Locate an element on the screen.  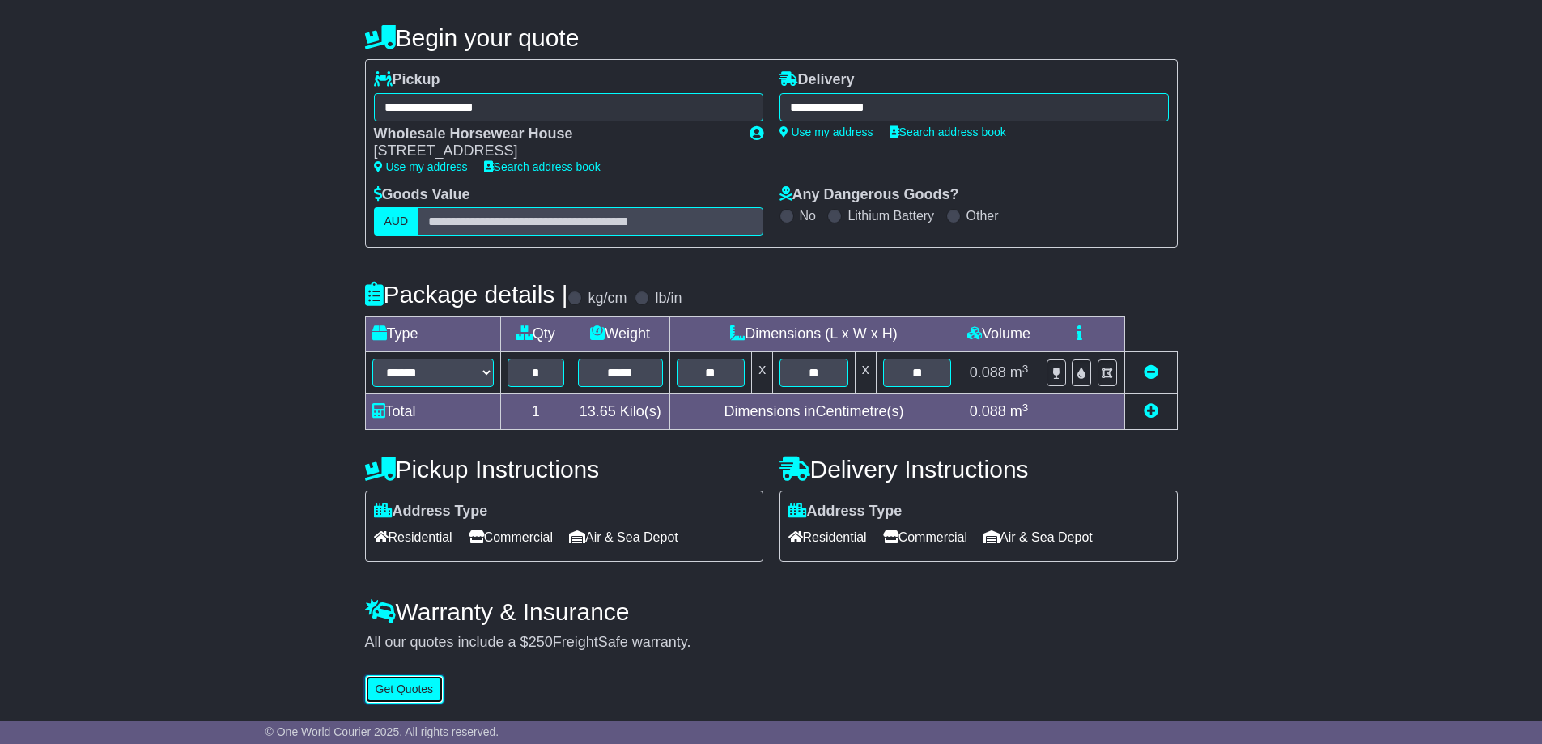
td: Total is located at coordinates (432, 412).